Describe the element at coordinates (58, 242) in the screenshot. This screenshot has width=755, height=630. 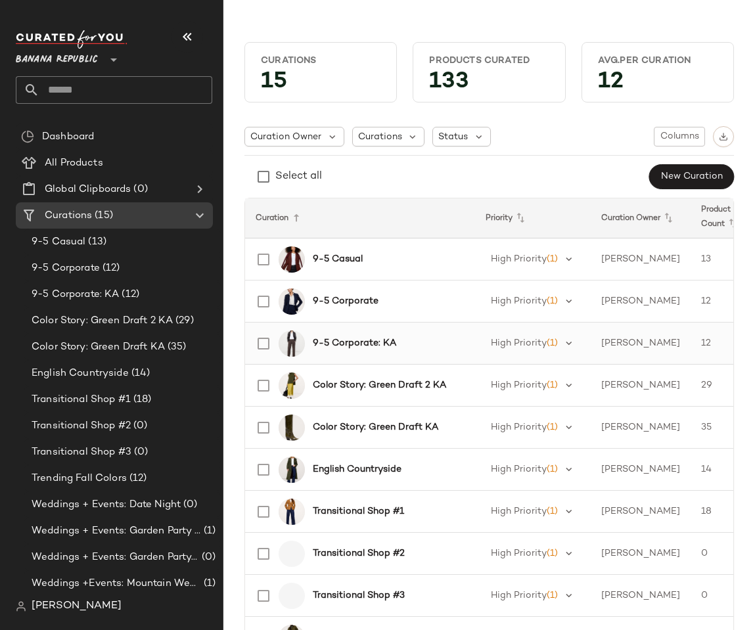
I see `span: 9-5 Casual` at that location.